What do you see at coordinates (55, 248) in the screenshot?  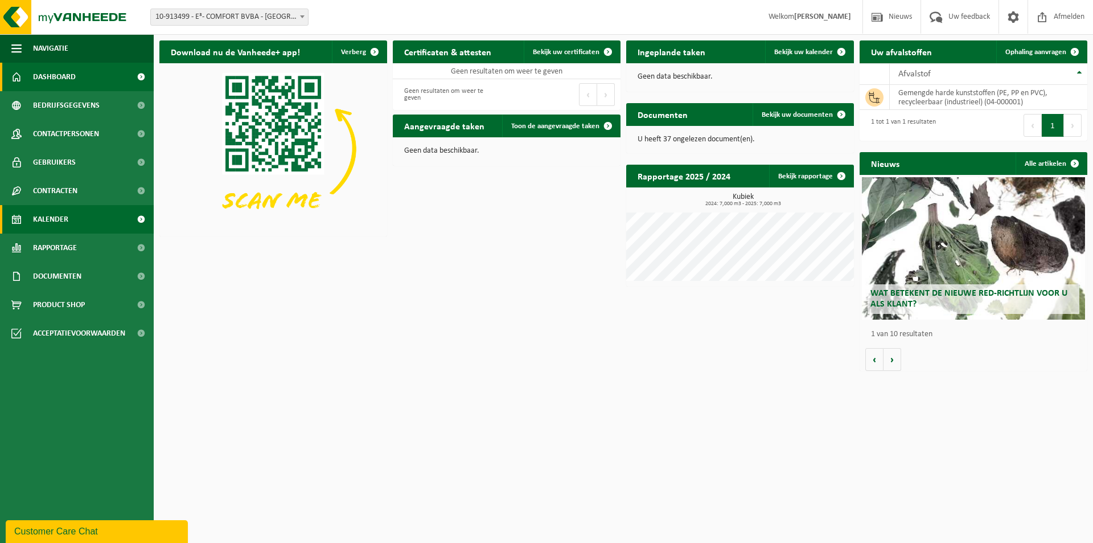 I see `span: Rapportage` at bounding box center [55, 248].